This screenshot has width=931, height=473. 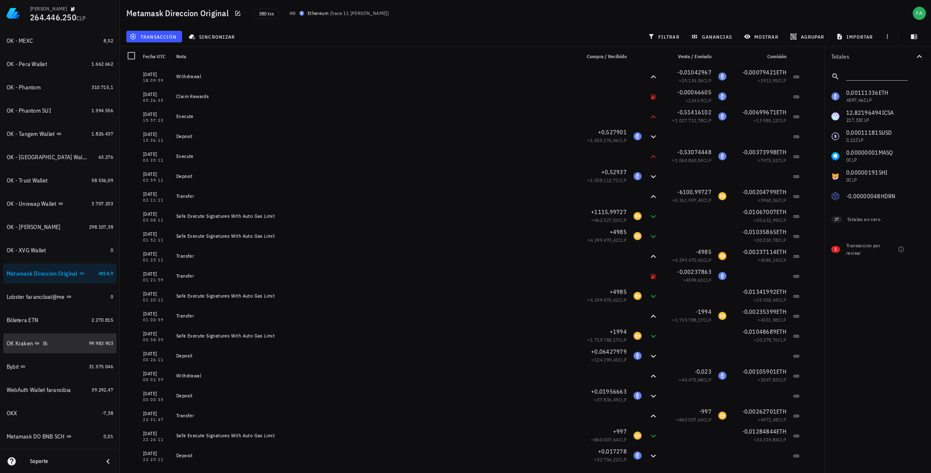 What do you see at coordinates (156, 57) in the screenshot?
I see `div: Fecha UTC` at bounding box center [156, 57].